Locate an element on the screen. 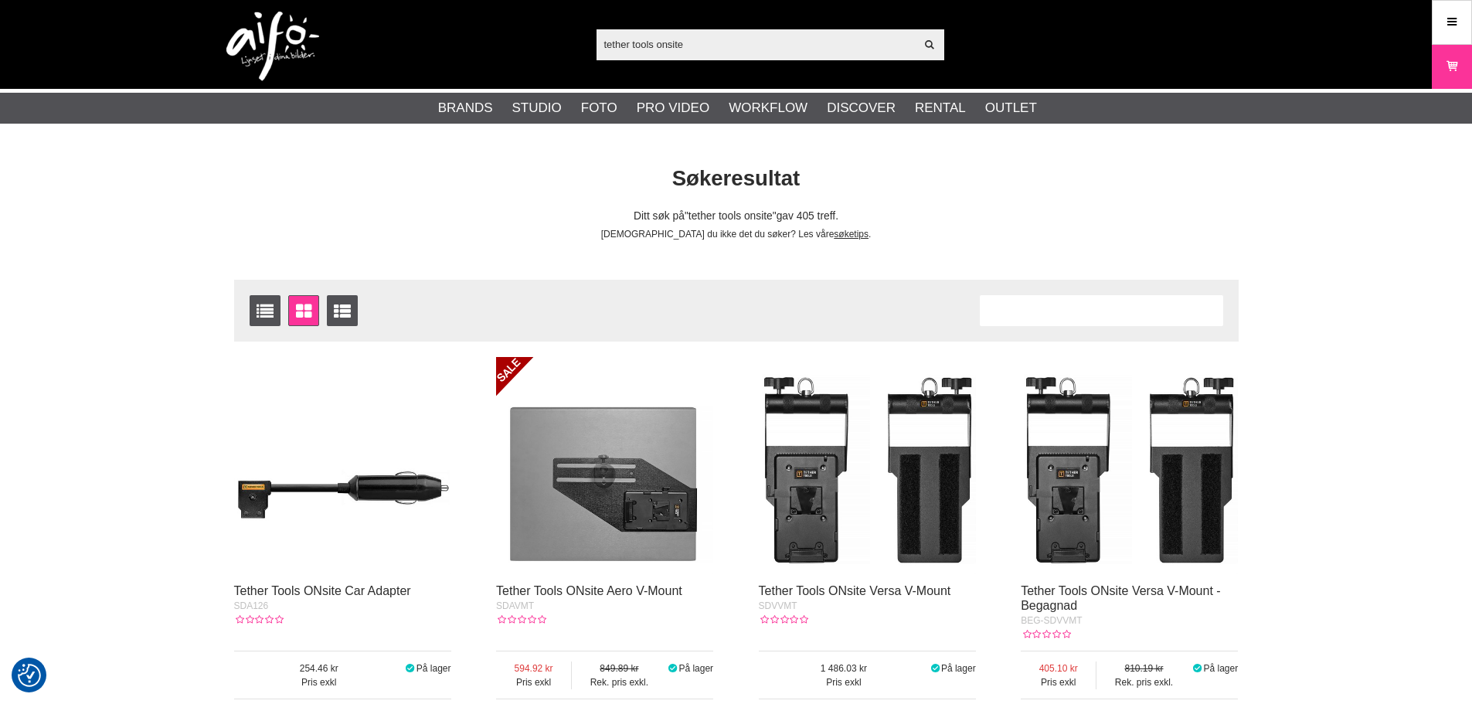 Image resolution: width=1472 pixels, height=704 pixels. span: BEG-SDVVMT is located at coordinates (1051, 621).